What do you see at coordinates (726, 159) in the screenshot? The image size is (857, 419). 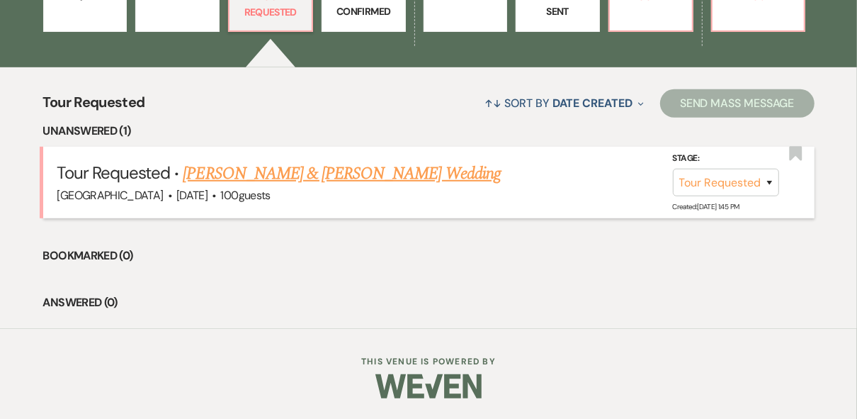 I see `label: Stage:` at bounding box center [726, 159].